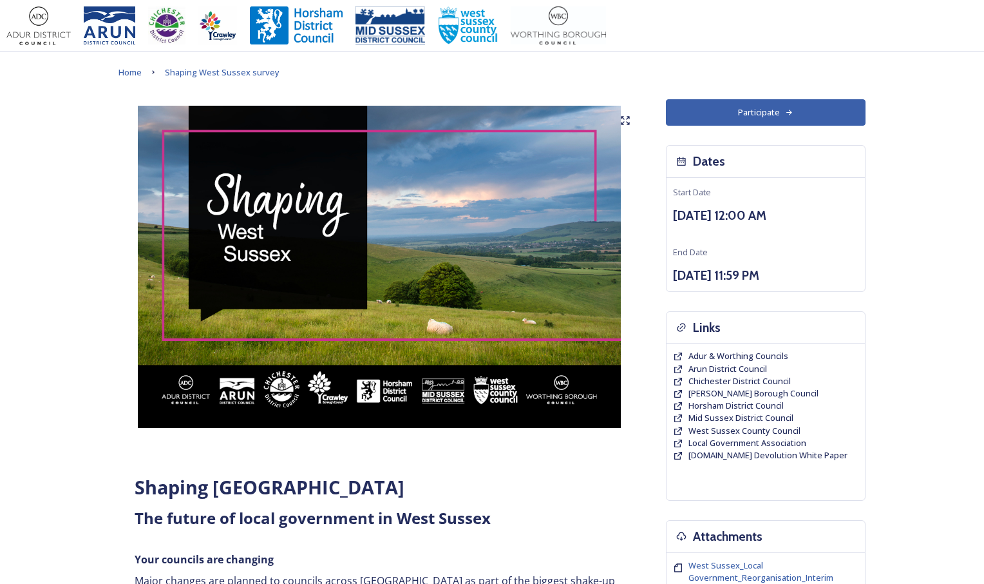 The height and width of the screenshot is (584, 984). Describe the element at coordinates (110, 26) in the screenshot. I see `img: Arun%20District%20Council%20logo%20blue%20CMYK.jpg` at that location.